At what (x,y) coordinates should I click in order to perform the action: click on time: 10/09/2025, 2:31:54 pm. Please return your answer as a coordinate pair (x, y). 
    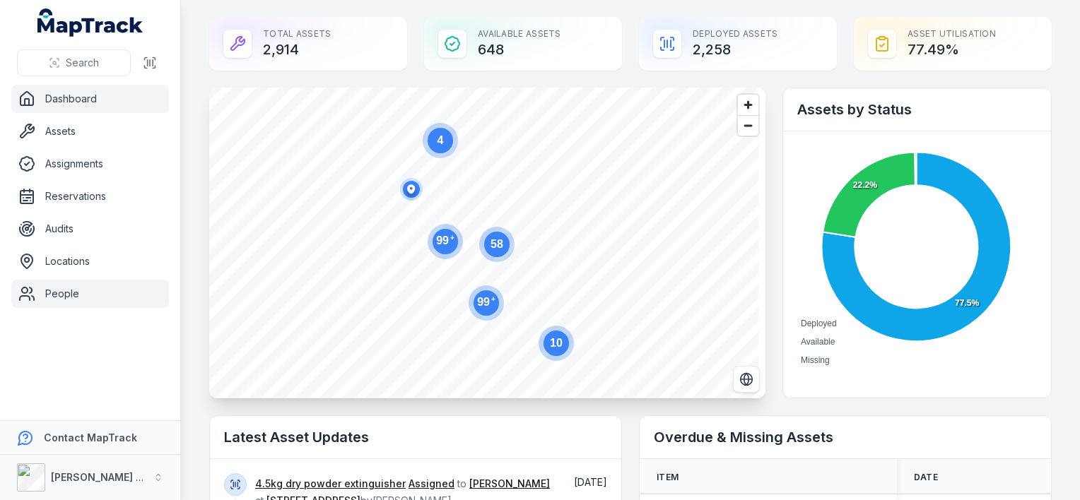
    Looking at the image, I should click on (590, 482).